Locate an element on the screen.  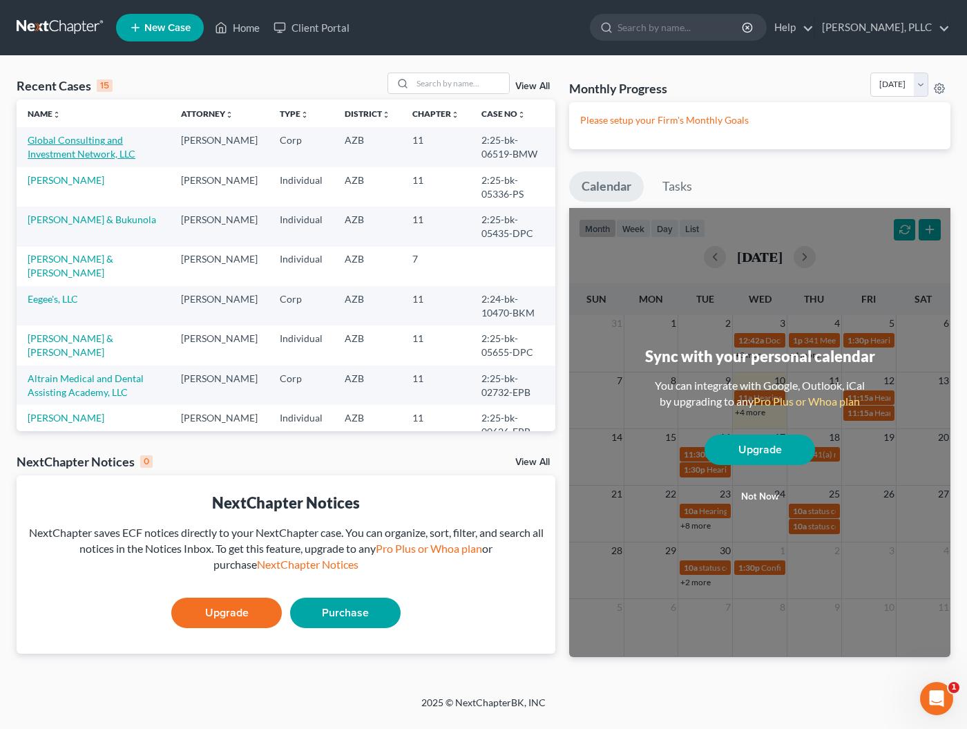
span: 1 is located at coordinates (954, 687).